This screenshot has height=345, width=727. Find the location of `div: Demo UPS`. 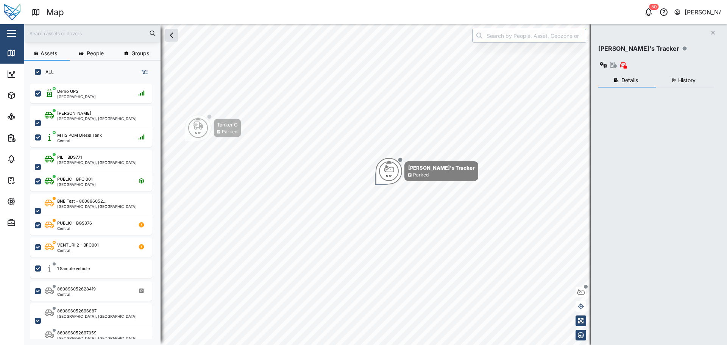

div: Demo UPS is located at coordinates (68, 91).